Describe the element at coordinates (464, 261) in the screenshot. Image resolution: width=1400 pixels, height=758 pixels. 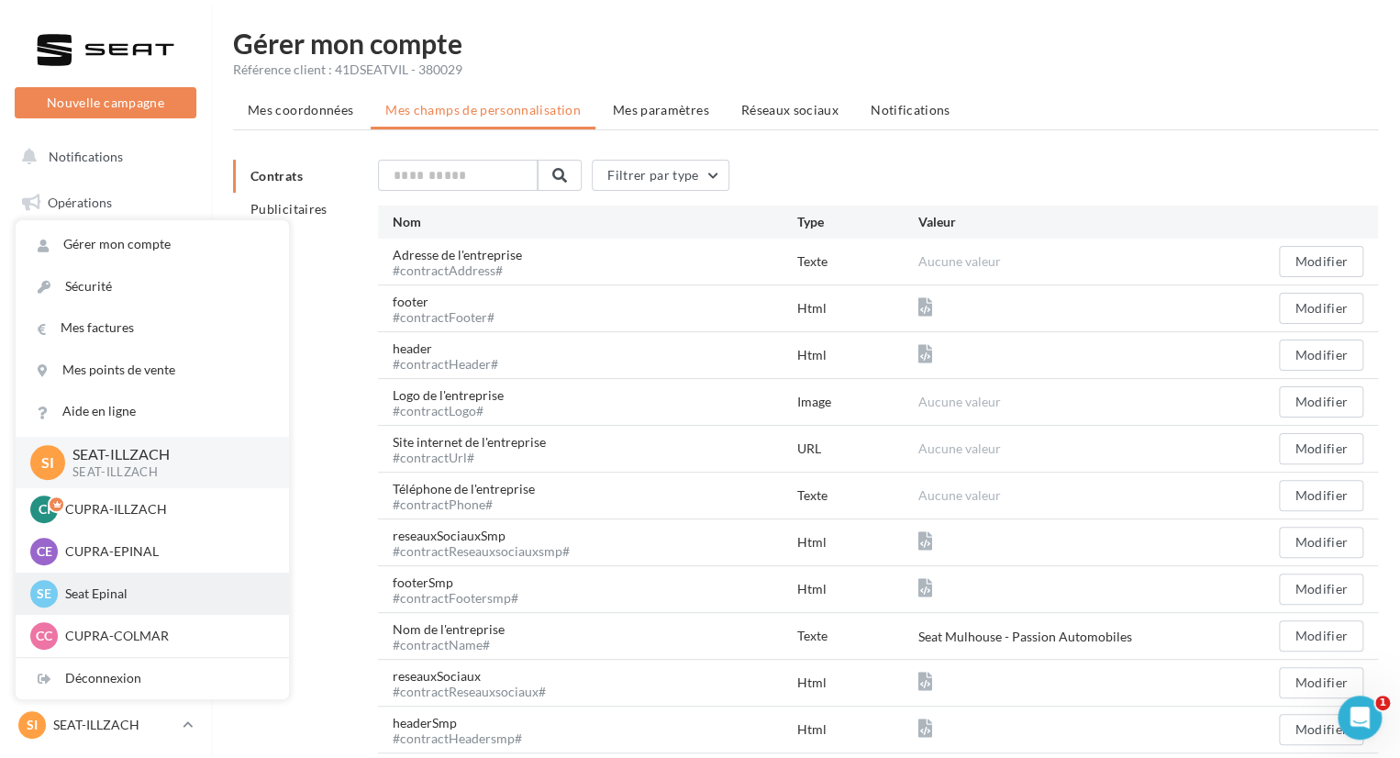
I see `div: Adresse de l'entreprise` at that location.